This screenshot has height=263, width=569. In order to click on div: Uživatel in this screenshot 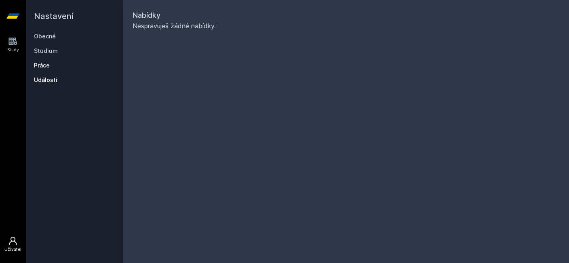, I will do `click(13, 250)`.